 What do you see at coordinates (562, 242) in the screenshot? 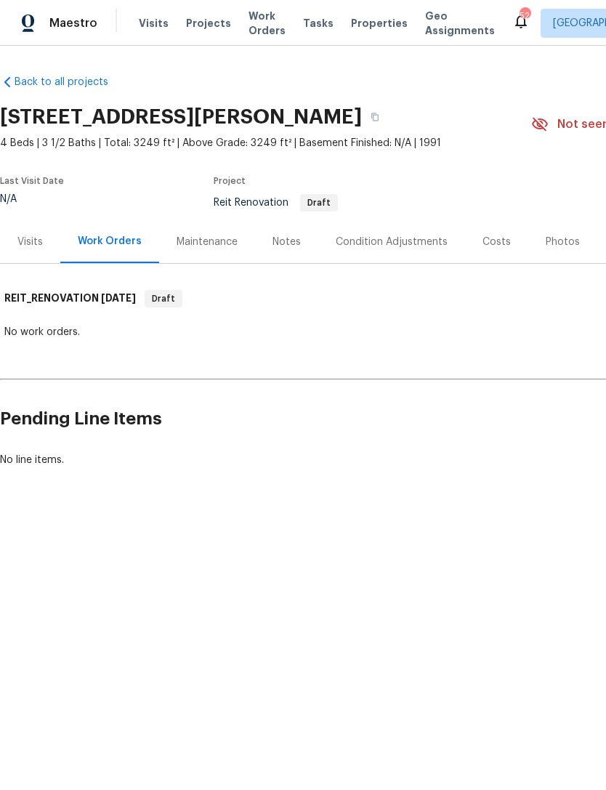
I see `div: Photos` at bounding box center [562, 242].